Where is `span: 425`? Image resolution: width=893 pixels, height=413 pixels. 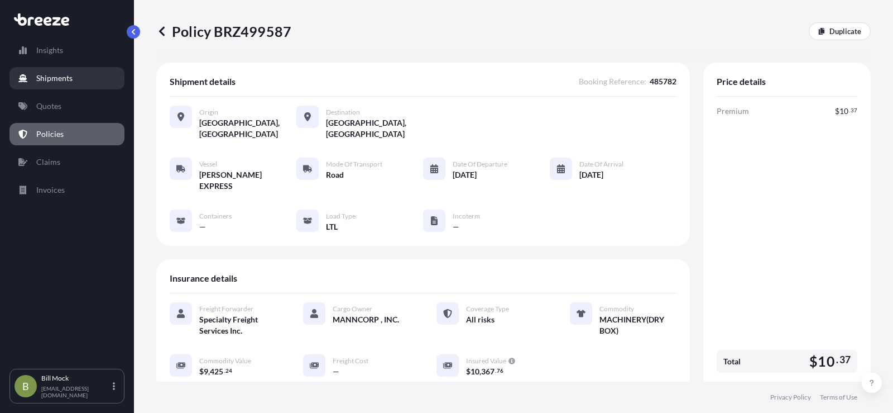 span: 425 is located at coordinates (217, 371).